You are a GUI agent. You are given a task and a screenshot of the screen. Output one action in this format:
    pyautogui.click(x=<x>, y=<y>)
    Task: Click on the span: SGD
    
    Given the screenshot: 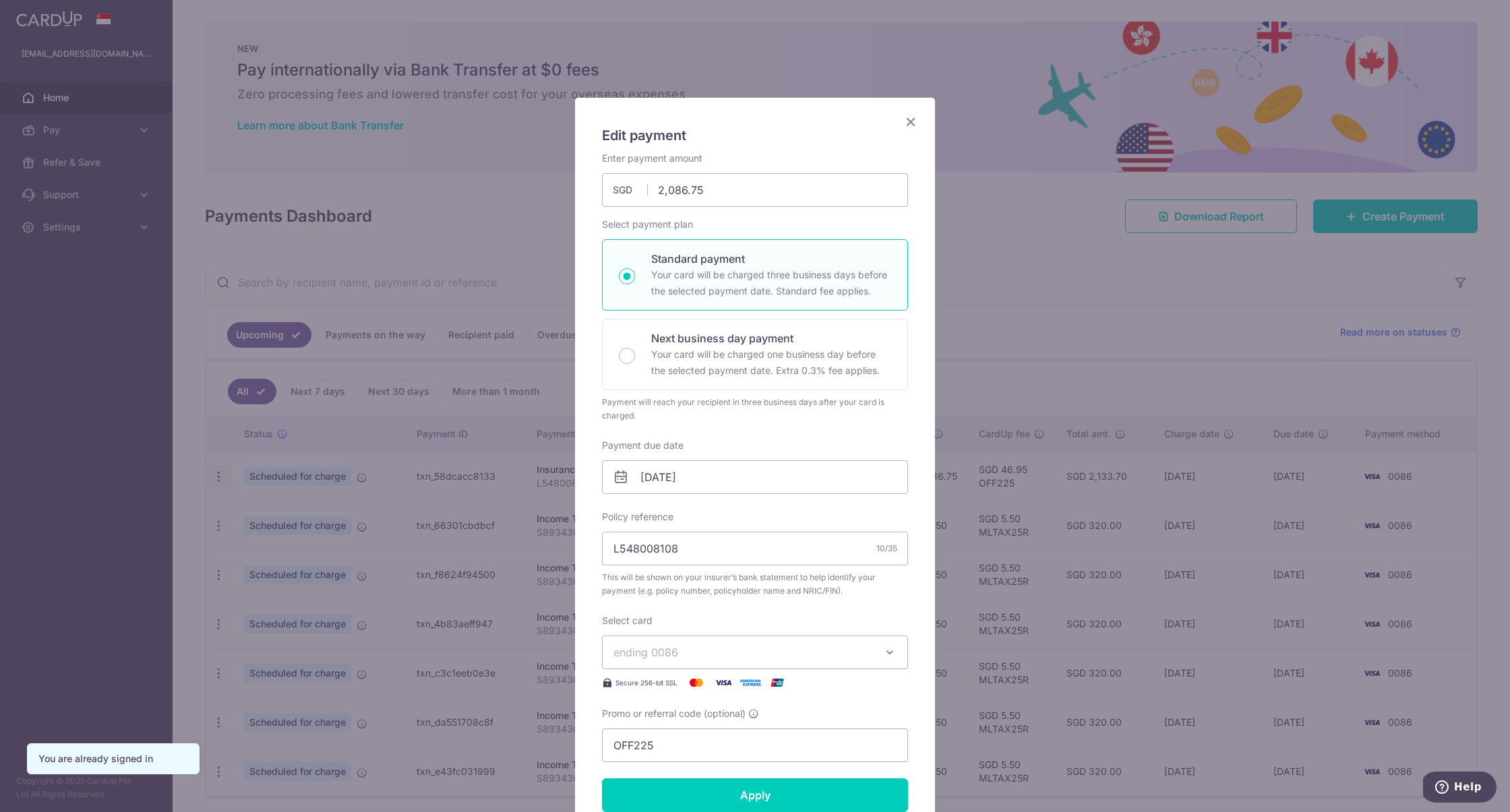 What is the action you would take?
    pyautogui.click(x=630, y=190)
    